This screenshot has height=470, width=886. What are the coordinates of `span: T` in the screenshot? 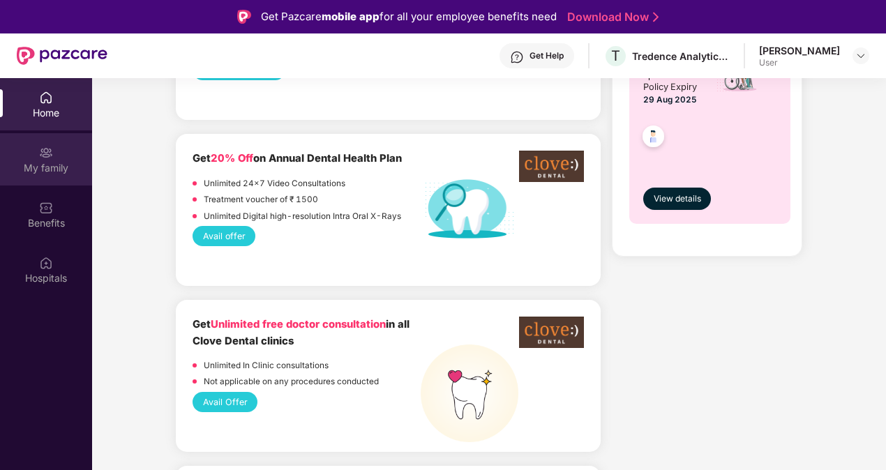 It's located at (615, 56).